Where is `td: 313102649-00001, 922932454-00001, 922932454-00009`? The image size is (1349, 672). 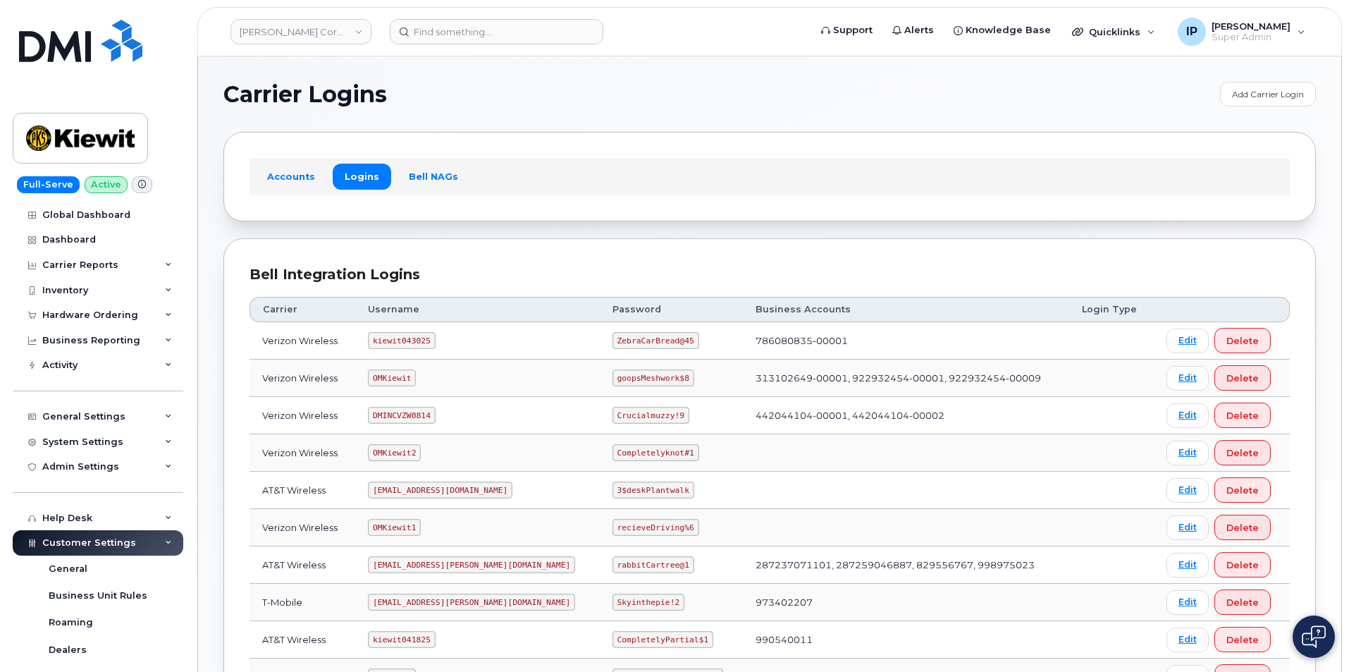 td: 313102649-00001, 922932454-00001, 922932454-00009 is located at coordinates (906, 378).